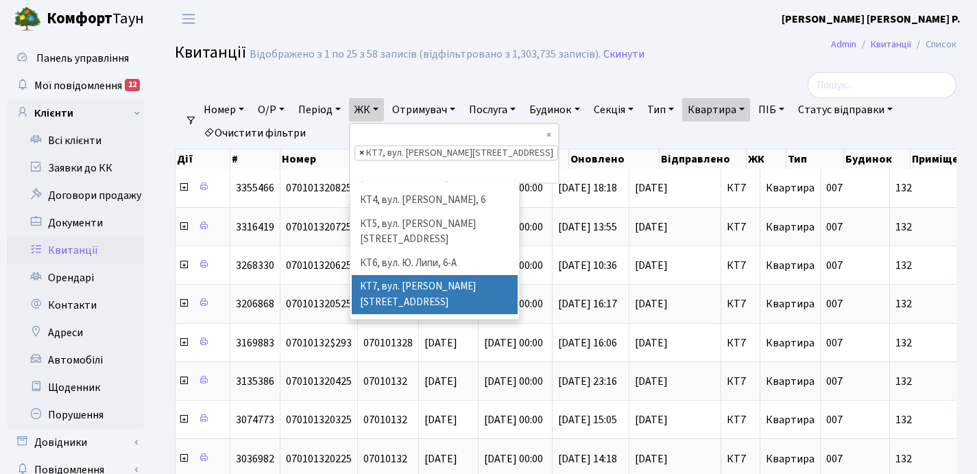  I want to click on a: Заявки до КК, so click(75, 168).